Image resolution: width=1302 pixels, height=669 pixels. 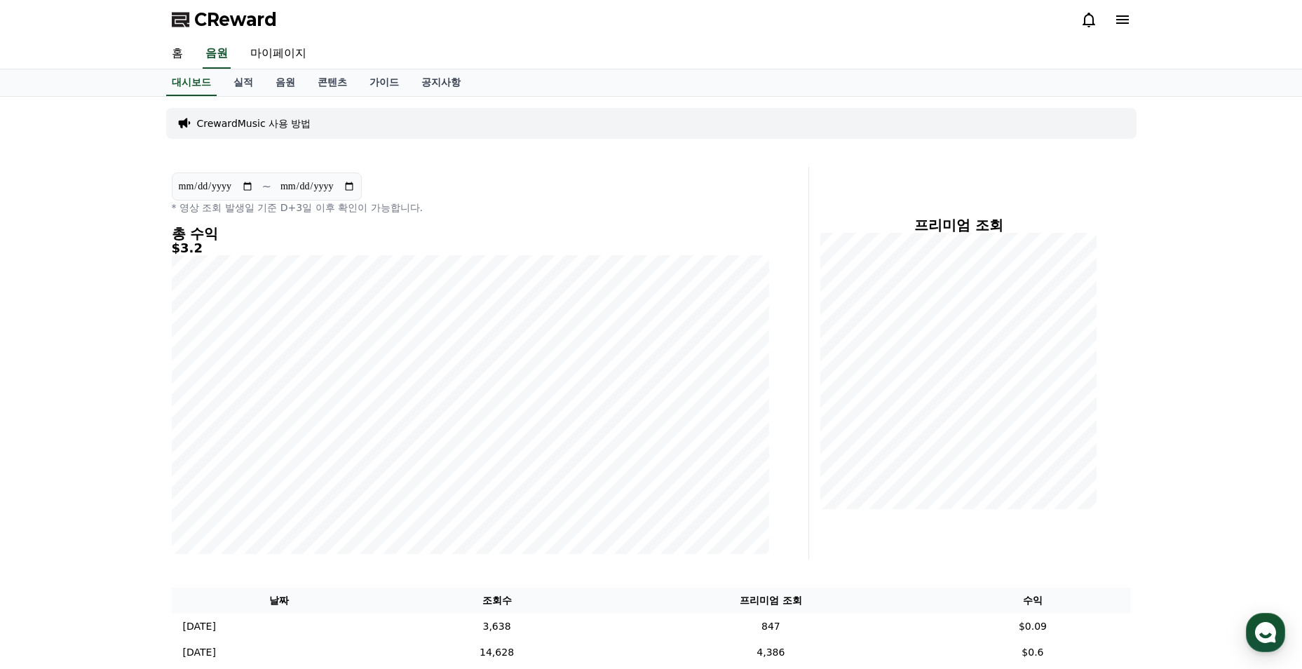 I want to click on th: 조회수, so click(x=497, y=600).